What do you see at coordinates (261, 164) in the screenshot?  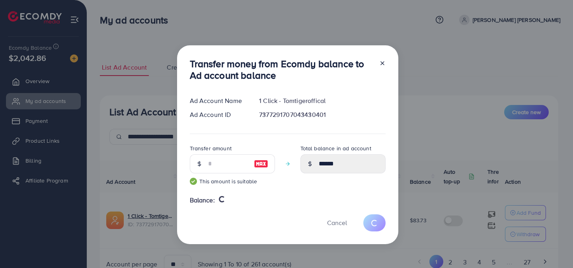 I see `img: image` at bounding box center [261, 164].